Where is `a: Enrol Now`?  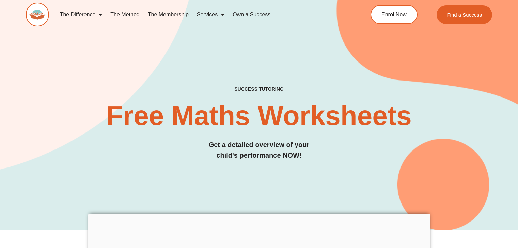
a: Enrol Now is located at coordinates (394, 15).